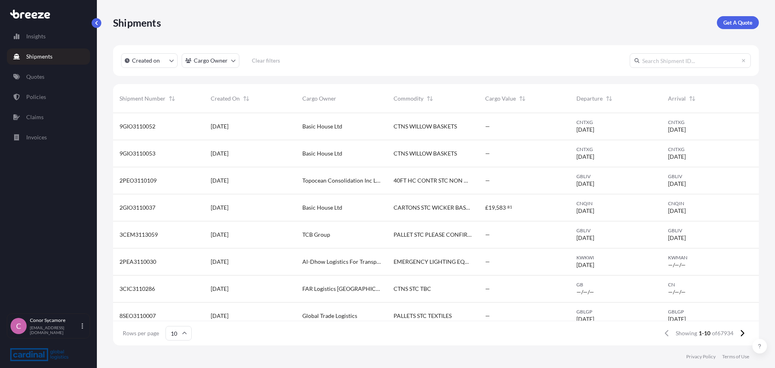 This screenshot has height=368, width=775. I want to click on p: Insights, so click(36, 36).